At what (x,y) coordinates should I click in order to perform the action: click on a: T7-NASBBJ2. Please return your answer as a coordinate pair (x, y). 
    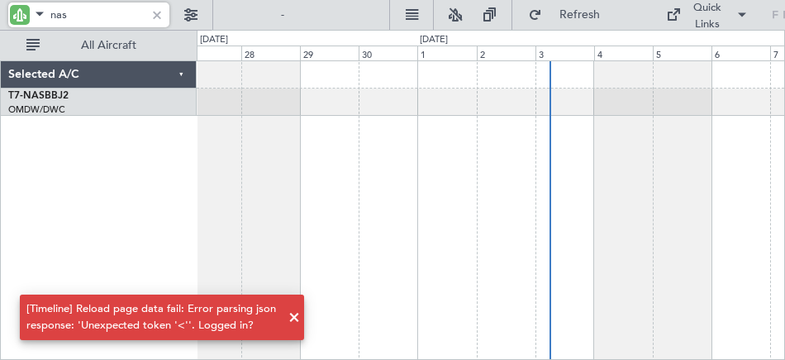
    Looking at the image, I should click on (38, 96).